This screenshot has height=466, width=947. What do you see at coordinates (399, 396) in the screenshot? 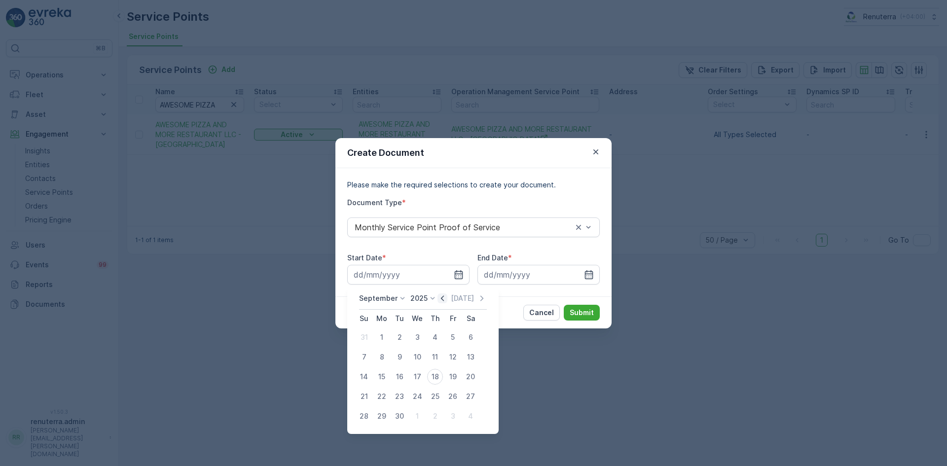
I see `div: 23` at bounding box center [399, 396].